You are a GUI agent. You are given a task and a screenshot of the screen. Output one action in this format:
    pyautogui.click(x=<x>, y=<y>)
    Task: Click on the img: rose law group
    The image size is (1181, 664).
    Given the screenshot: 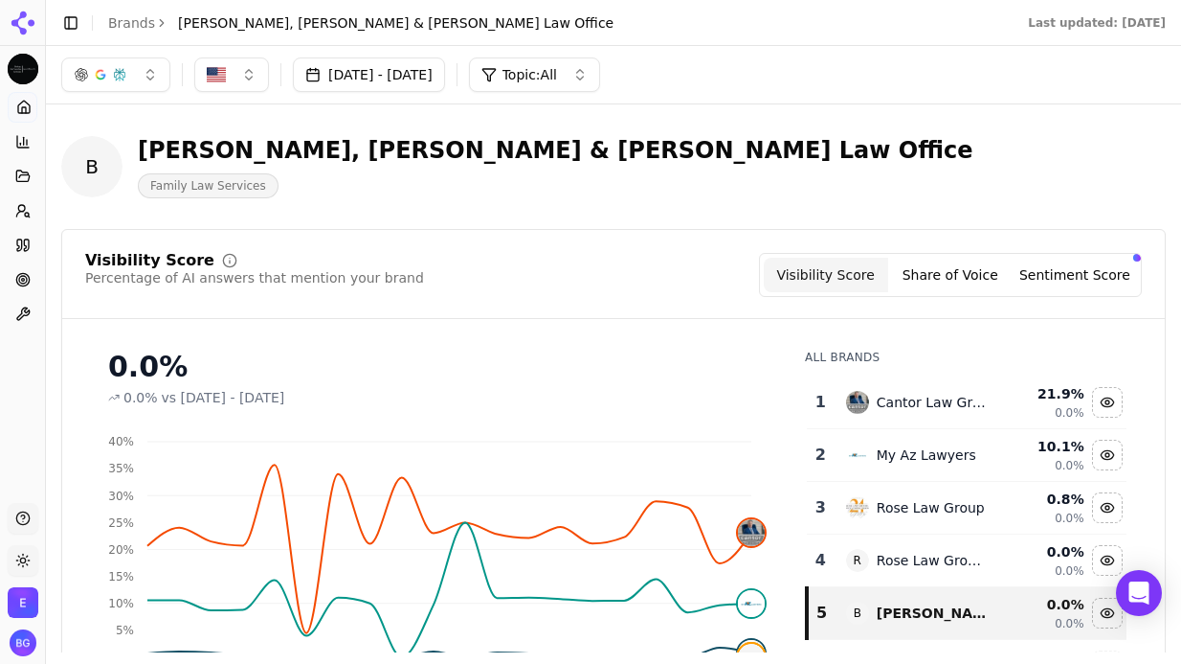 What is the action you would take?
    pyautogui.click(x=858, y=507)
    